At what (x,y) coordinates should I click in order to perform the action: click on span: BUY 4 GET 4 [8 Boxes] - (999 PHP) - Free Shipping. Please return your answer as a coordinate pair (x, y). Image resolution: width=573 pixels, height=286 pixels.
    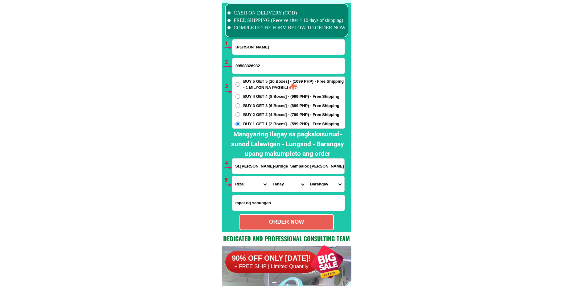
    Looking at the image, I should click on (291, 97).